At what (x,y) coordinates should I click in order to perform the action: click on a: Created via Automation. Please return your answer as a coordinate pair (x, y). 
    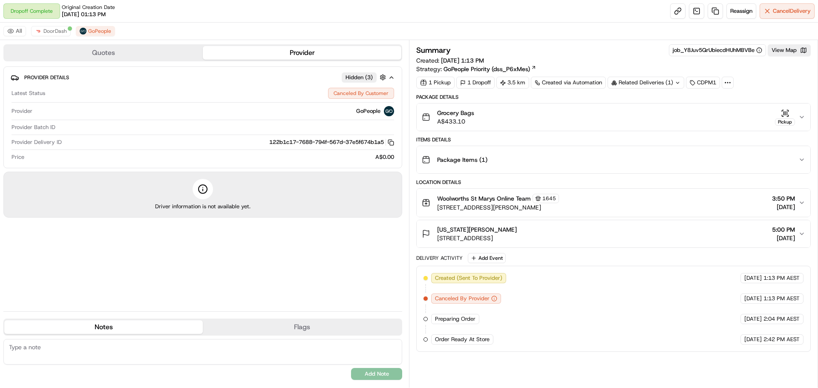
    Looking at the image, I should click on (568, 83).